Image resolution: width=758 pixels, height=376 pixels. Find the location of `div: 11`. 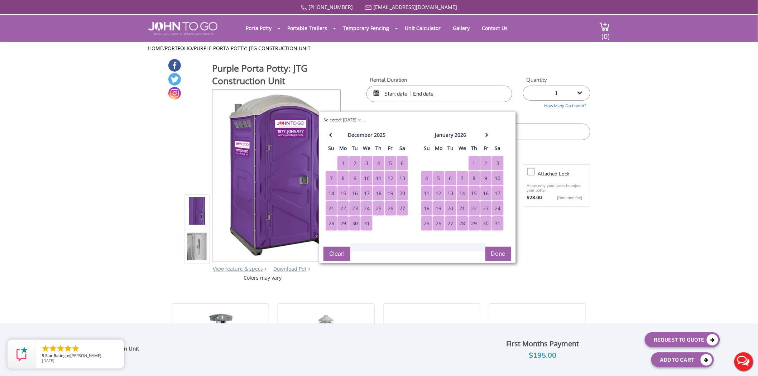

div: 11 is located at coordinates (427, 193).